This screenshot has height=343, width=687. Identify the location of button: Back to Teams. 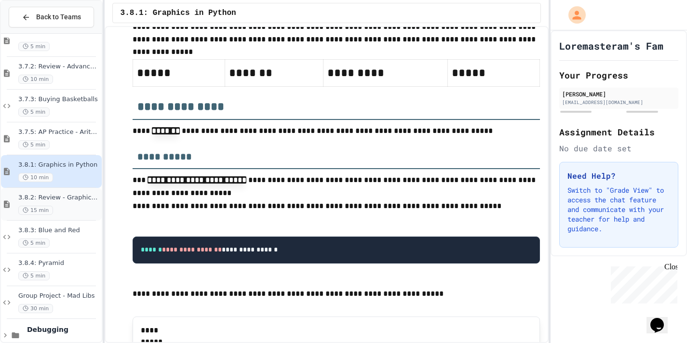
(51, 17).